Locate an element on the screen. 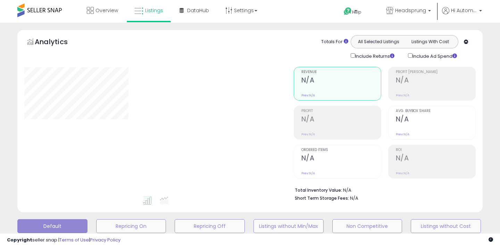  b: Total Inventory Value: is located at coordinates (319, 190).